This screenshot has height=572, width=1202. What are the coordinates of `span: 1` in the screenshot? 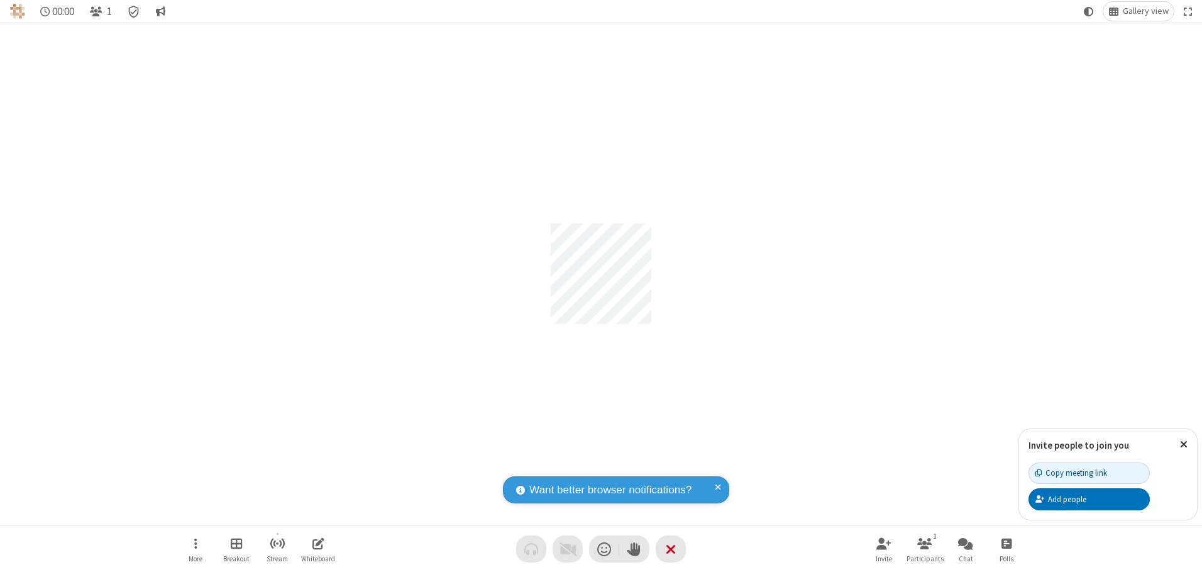 It's located at (109, 11).